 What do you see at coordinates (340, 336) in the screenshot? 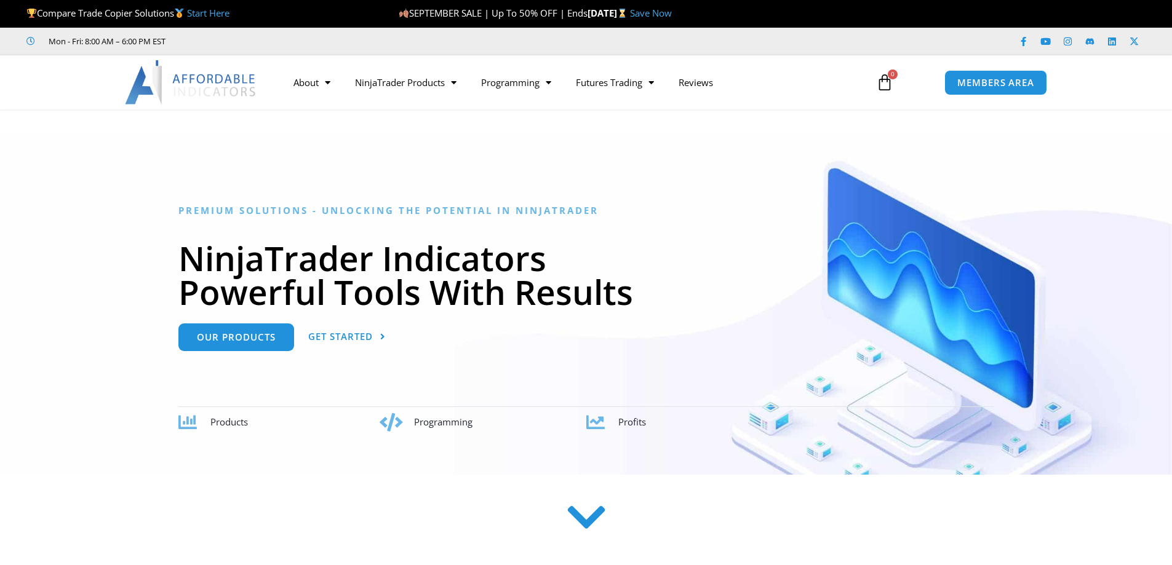
I see `span: Get Started` at bounding box center [340, 336].